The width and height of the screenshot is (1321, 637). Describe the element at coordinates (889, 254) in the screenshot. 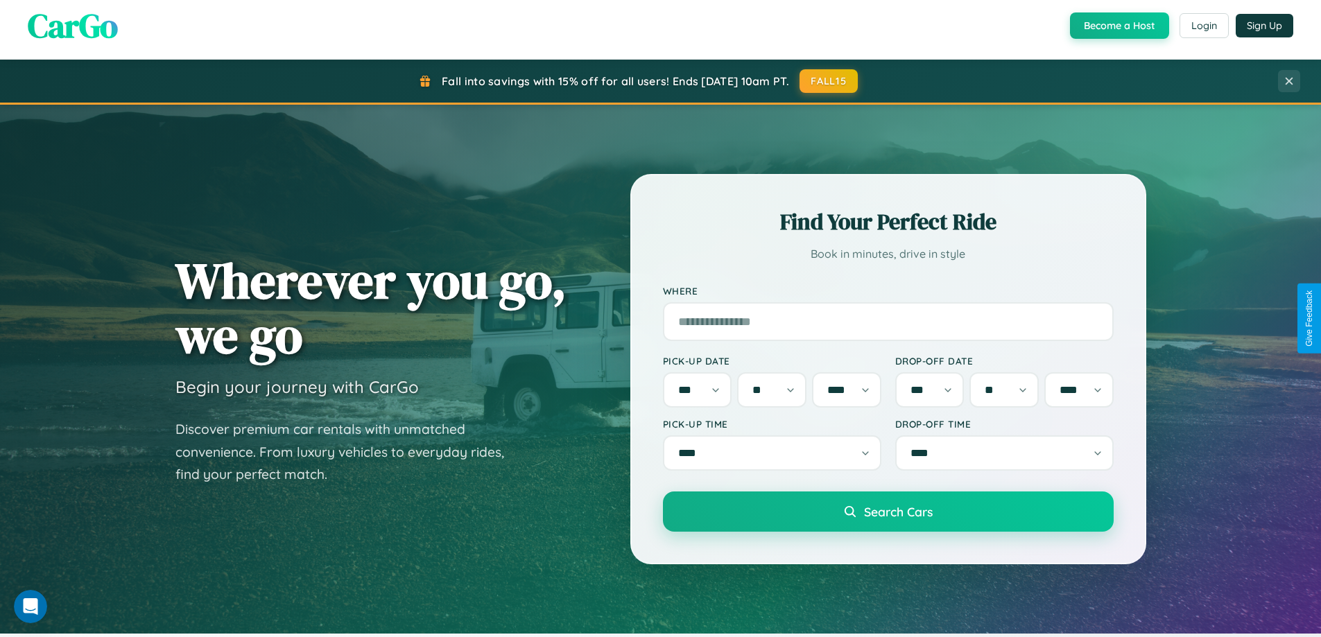

I see `p: Book in minutes, drive in style` at that location.